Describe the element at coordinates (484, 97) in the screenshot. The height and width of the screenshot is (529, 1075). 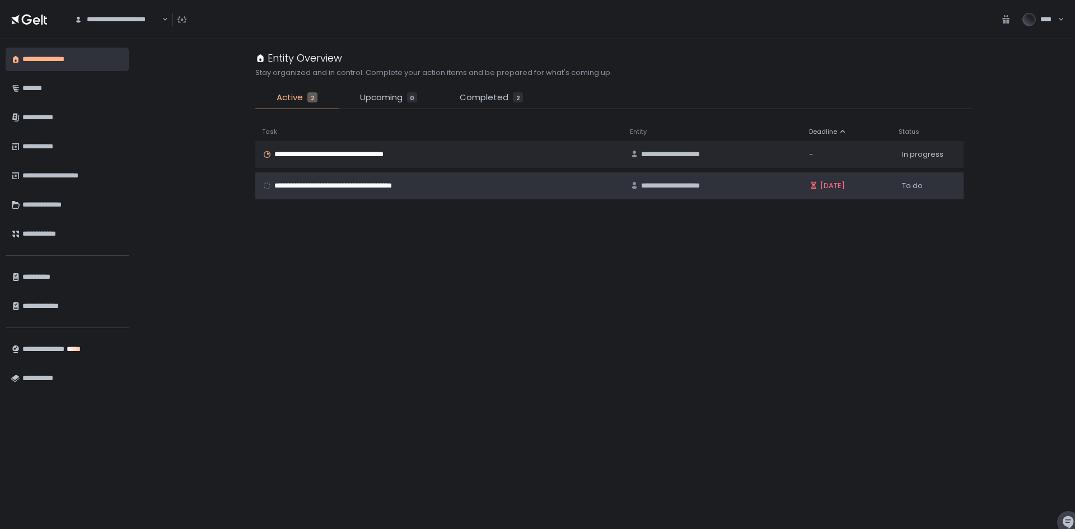
I see `span: Completed` at that location.